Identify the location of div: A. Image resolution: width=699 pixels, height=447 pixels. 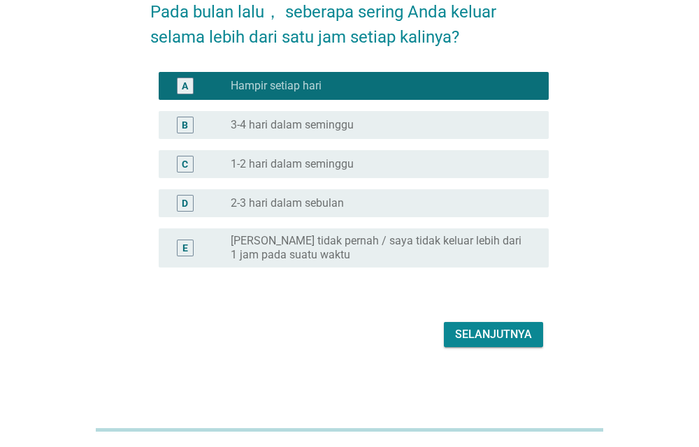
(184, 85).